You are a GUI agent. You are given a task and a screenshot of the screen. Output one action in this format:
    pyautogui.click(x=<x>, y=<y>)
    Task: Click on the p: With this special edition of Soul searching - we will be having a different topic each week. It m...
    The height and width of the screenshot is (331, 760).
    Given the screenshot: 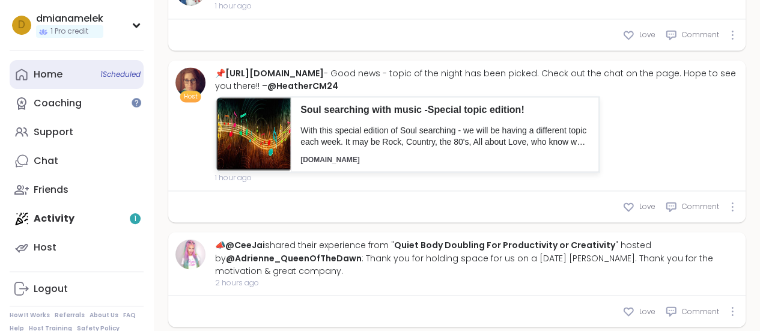 What is the action you would take?
    pyautogui.click(x=445, y=136)
    